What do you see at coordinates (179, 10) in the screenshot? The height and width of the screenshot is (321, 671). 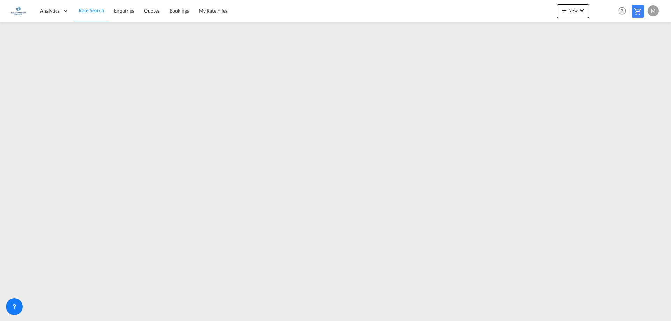 I see `span: Bookings` at bounding box center [179, 10].